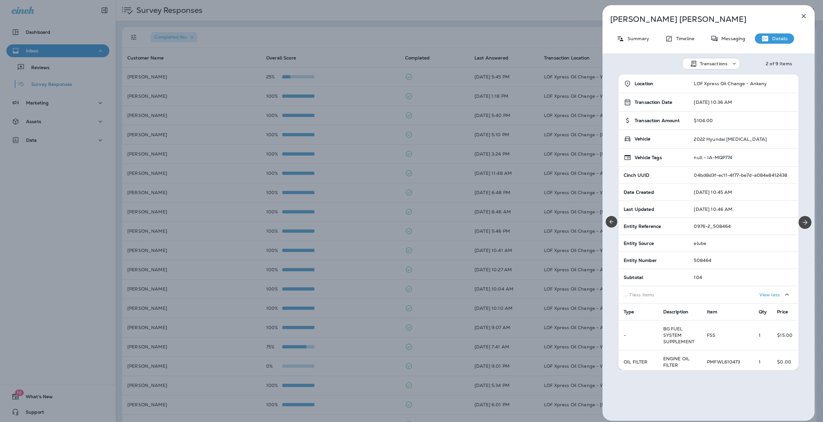  Describe the element at coordinates (731, 39) in the screenshot. I see `p: Messaging` at that location.